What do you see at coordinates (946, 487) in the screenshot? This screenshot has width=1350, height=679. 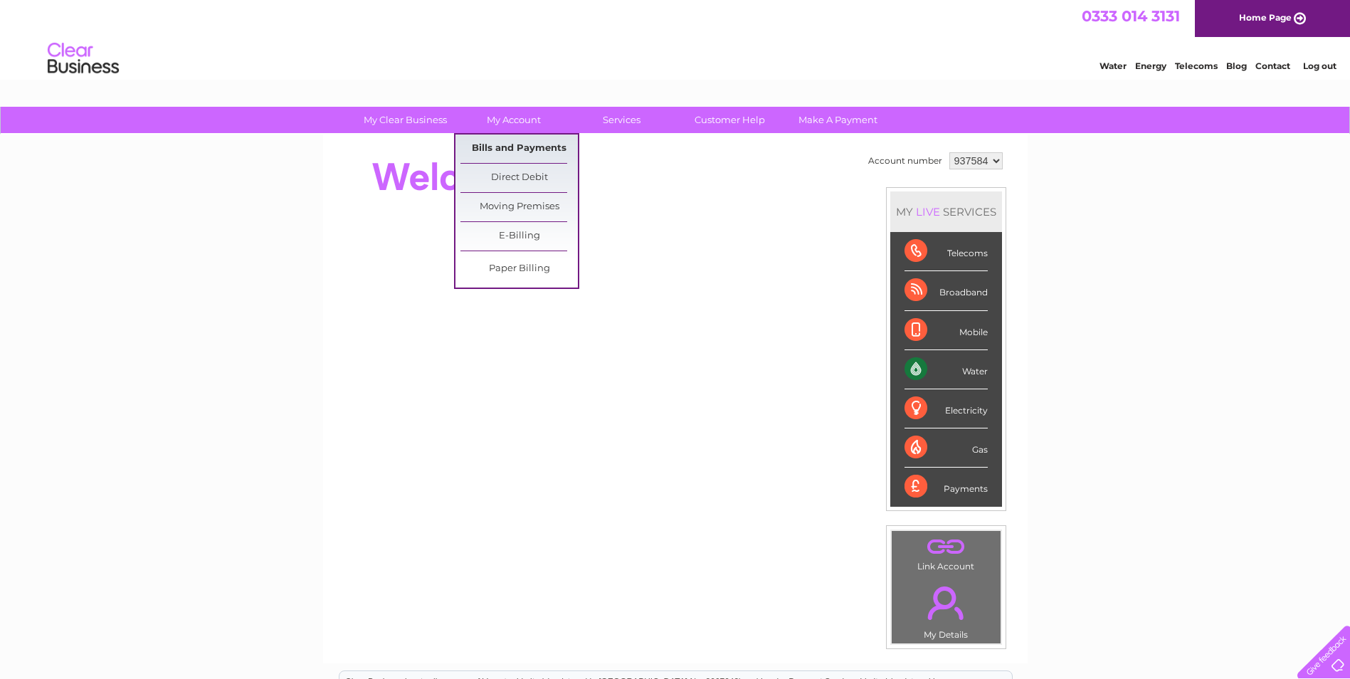 I see `div: Payments` at bounding box center [946, 487].